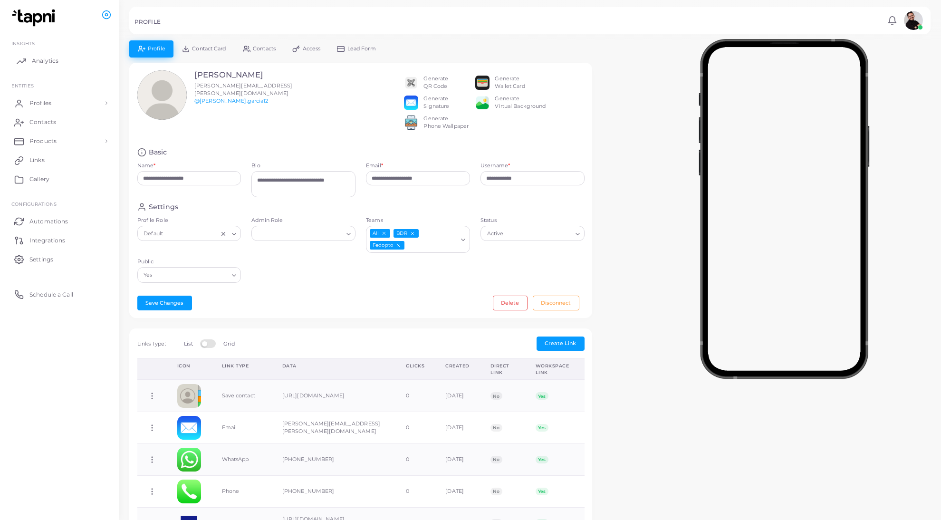  Describe the element at coordinates (59, 160) in the screenshot. I see `a: Links` at that location.